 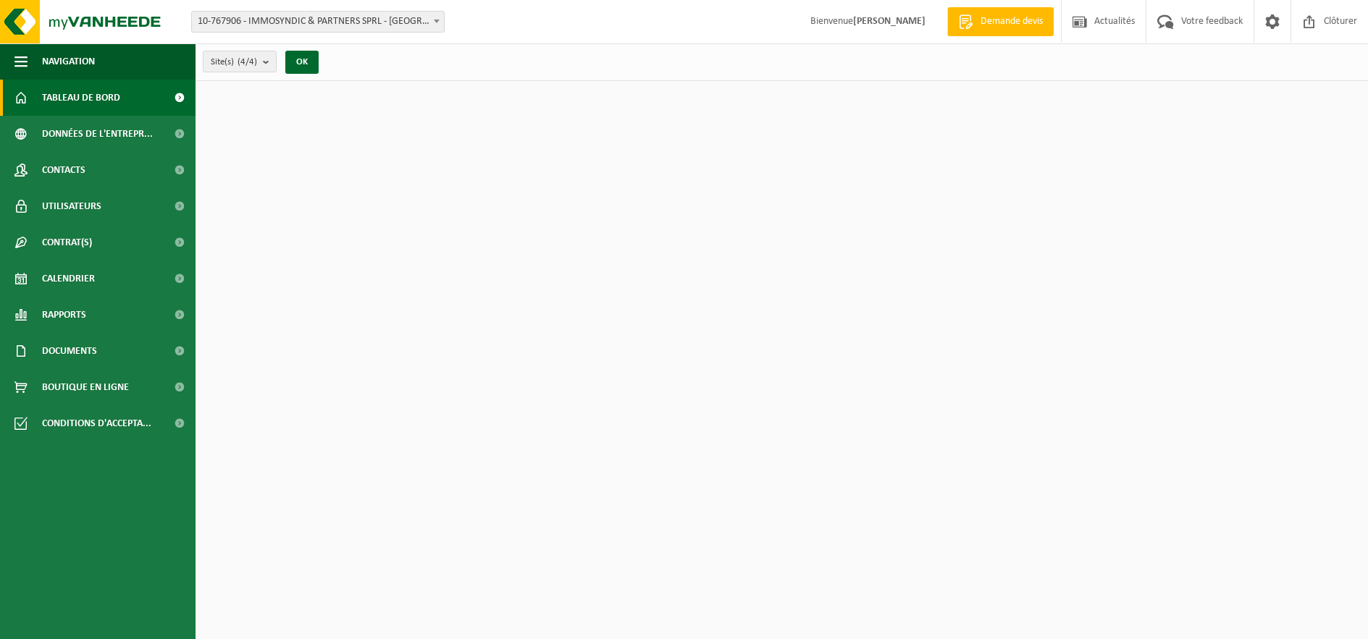 I want to click on button: Site(s)(4/4), so click(x=240, y=62).